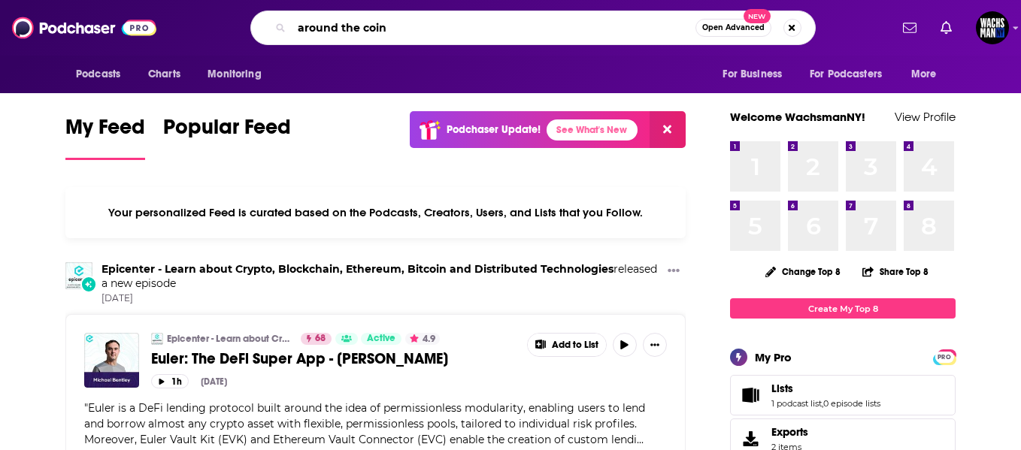 Image resolution: width=1021 pixels, height=450 pixels. I want to click on span: Popular Feed, so click(227, 132).